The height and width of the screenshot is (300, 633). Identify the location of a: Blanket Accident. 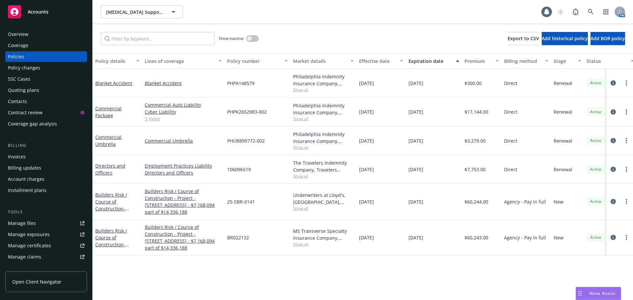
(183, 83).